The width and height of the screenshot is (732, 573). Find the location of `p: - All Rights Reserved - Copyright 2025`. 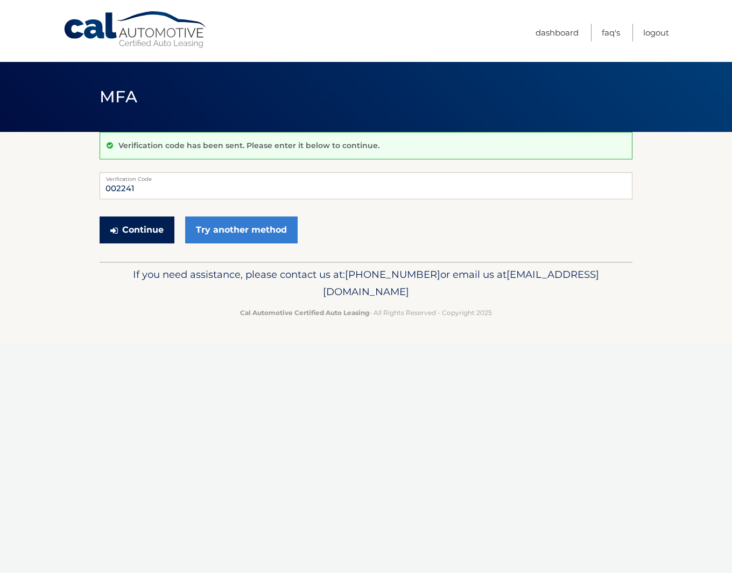

p: - All Rights Reserved - Copyright 2025 is located at coordinates (366, 312).